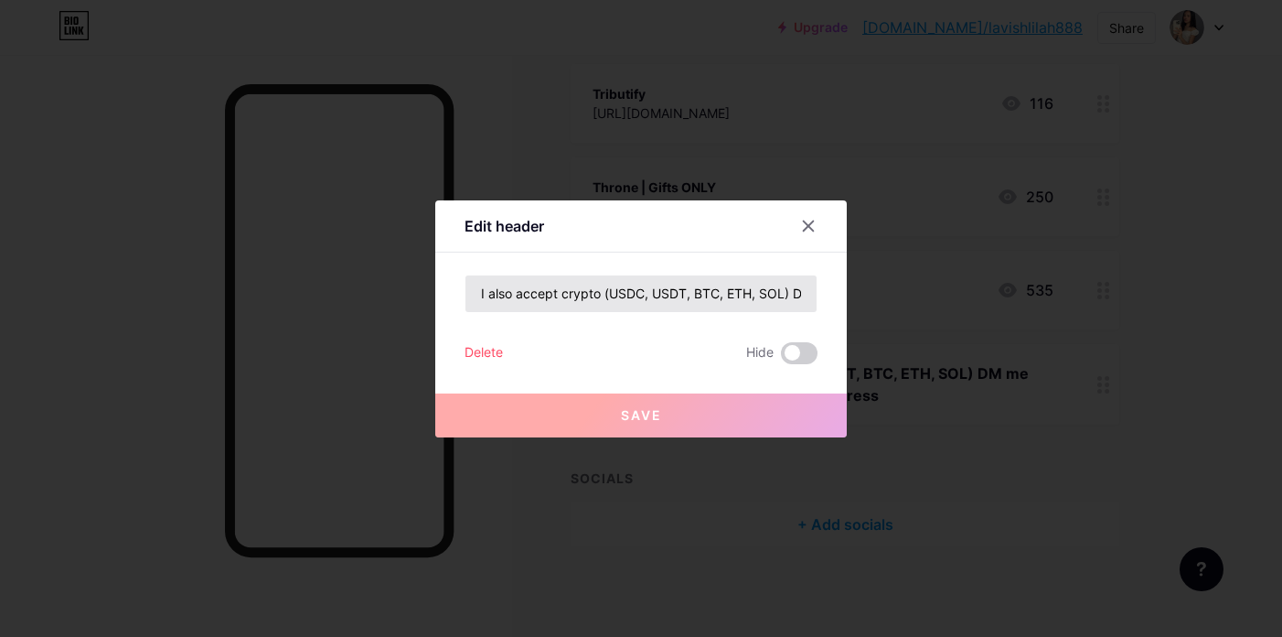 The height and width of the screenshot is (637, 1282). What do you see at coordinates (641, 294) in the screenshot?
I see `input: Title` at bounding box center [641, 294].